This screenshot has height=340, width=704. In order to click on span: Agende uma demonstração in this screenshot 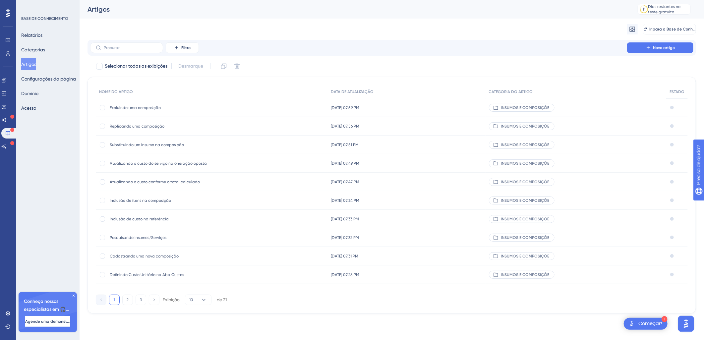, I will do `click(48, 322)`.